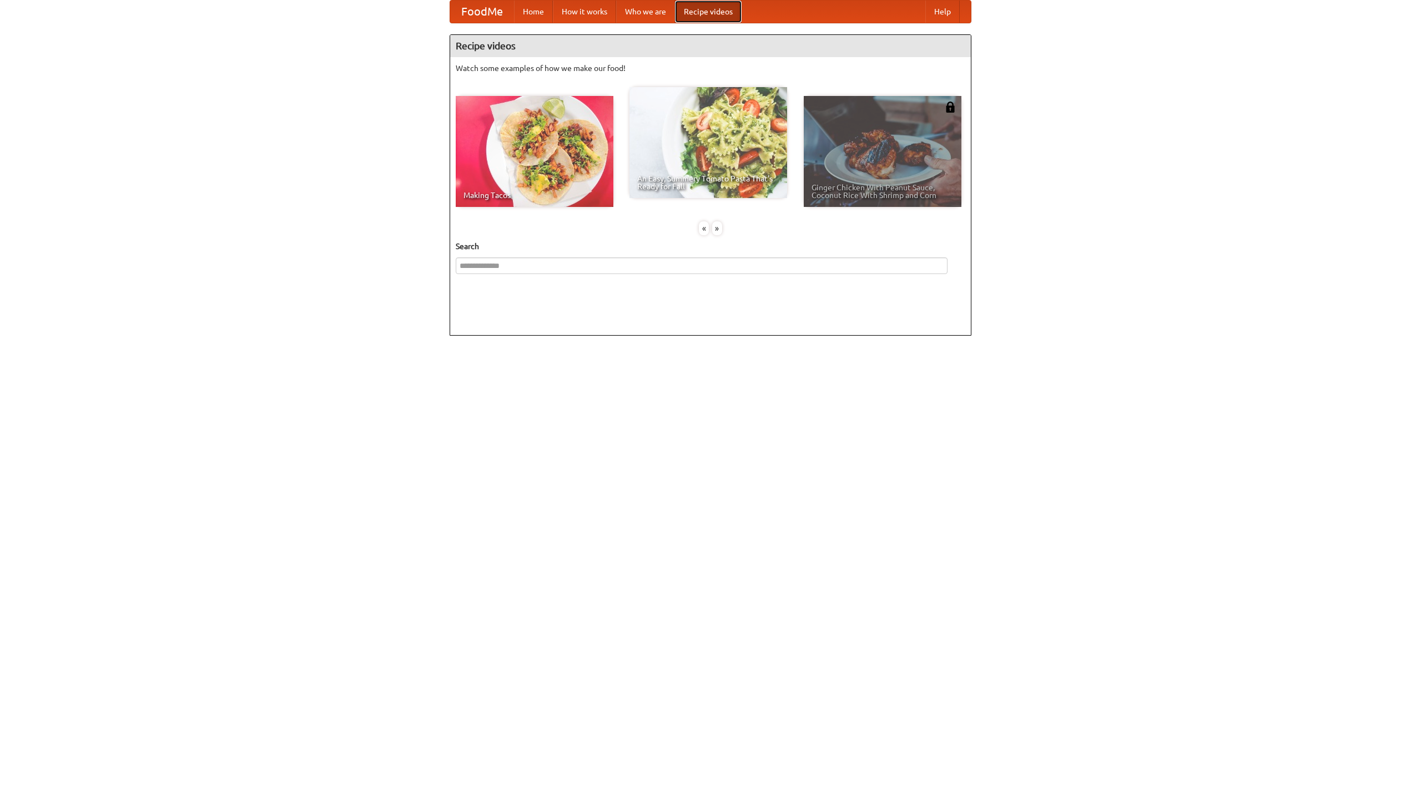 The width and height of the screenshot is (1421, 785). Describe the element at coordinates (710, 68) in the screenshot. I see `p: Watch some examples of how we make our food!` at that location.